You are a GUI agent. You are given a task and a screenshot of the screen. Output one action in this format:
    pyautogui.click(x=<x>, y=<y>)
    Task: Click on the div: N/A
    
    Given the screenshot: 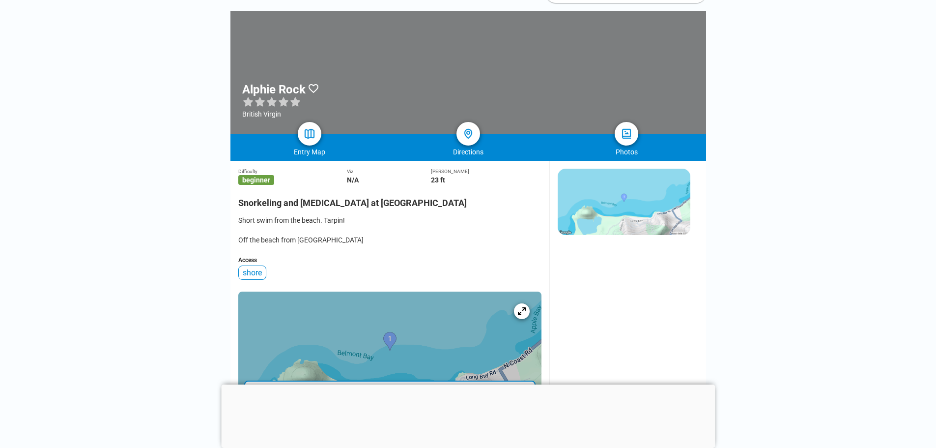 What is the action you would take?
    pyautogui.click(x=389, y=180)
    